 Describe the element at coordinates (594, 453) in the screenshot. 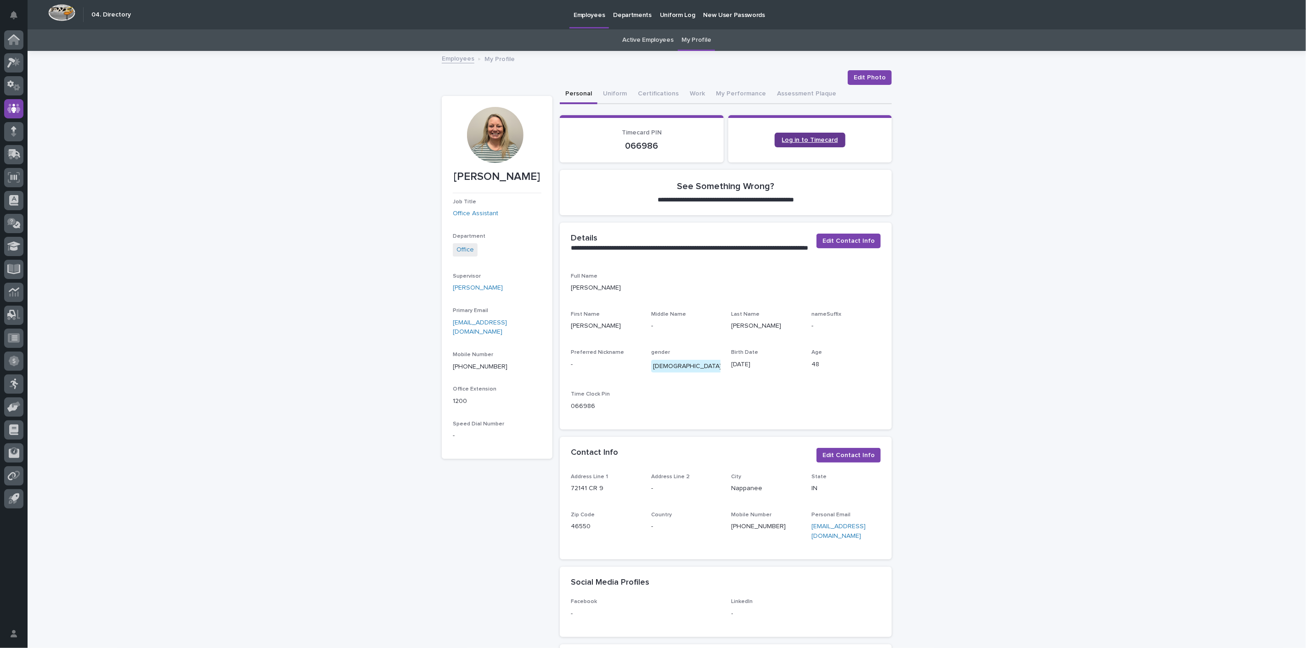

I see `h2: Contact Info` at that location.